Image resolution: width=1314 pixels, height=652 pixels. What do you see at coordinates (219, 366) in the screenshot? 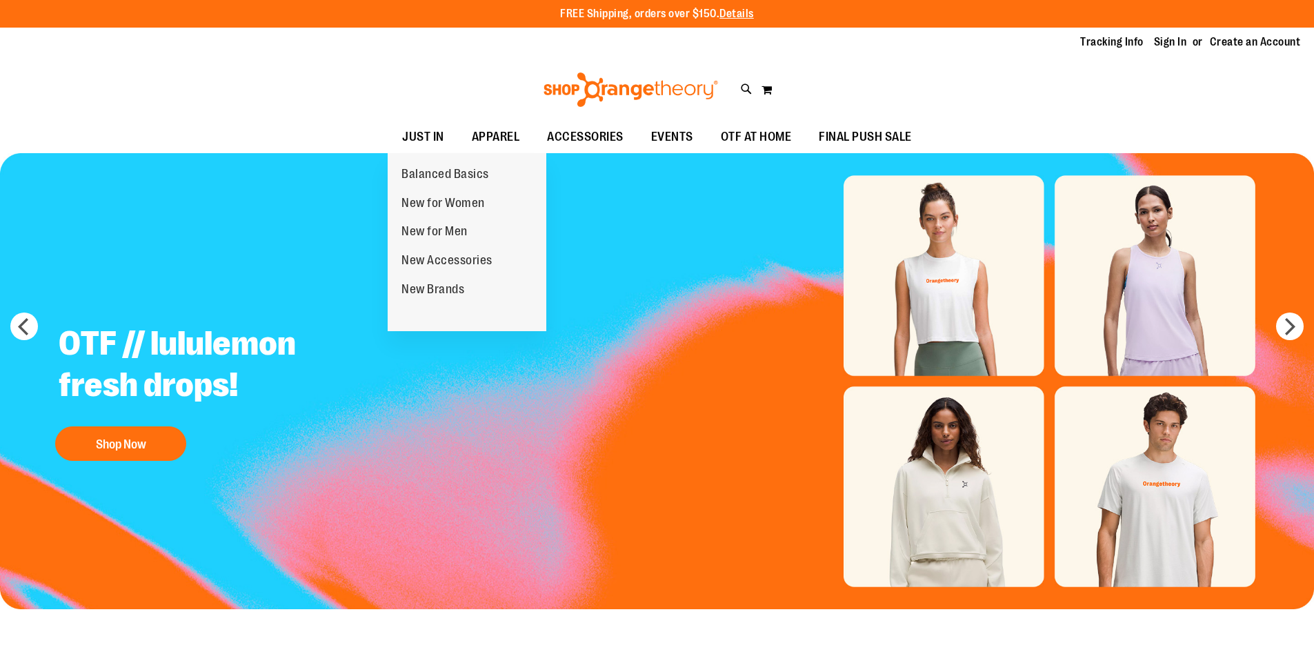
I see `h2: OTF // lululemon fresh drops!` at bounding box center [219, 366].